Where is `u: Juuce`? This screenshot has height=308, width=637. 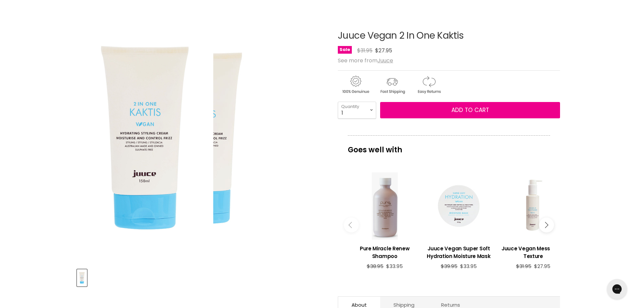 u: Juuce is located at coordinates (385, 60).